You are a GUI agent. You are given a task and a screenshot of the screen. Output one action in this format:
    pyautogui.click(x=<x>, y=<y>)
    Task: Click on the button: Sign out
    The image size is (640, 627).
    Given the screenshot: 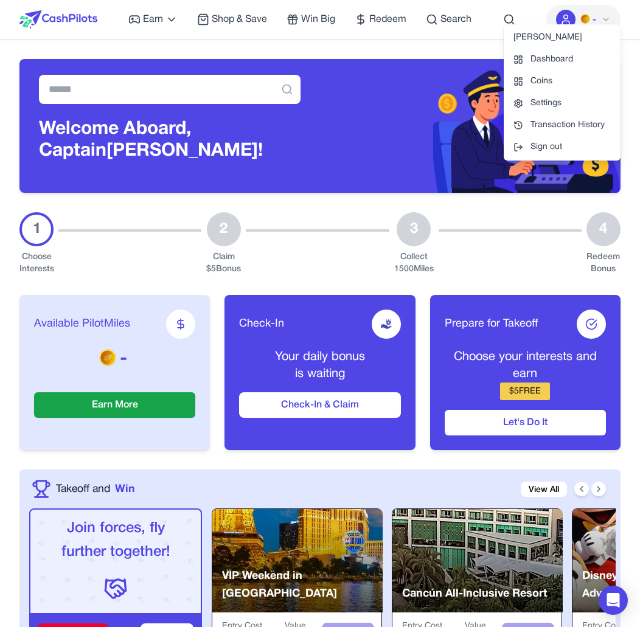 What is the action you would take?
    pyautogui.click(x=562, y=147)
    